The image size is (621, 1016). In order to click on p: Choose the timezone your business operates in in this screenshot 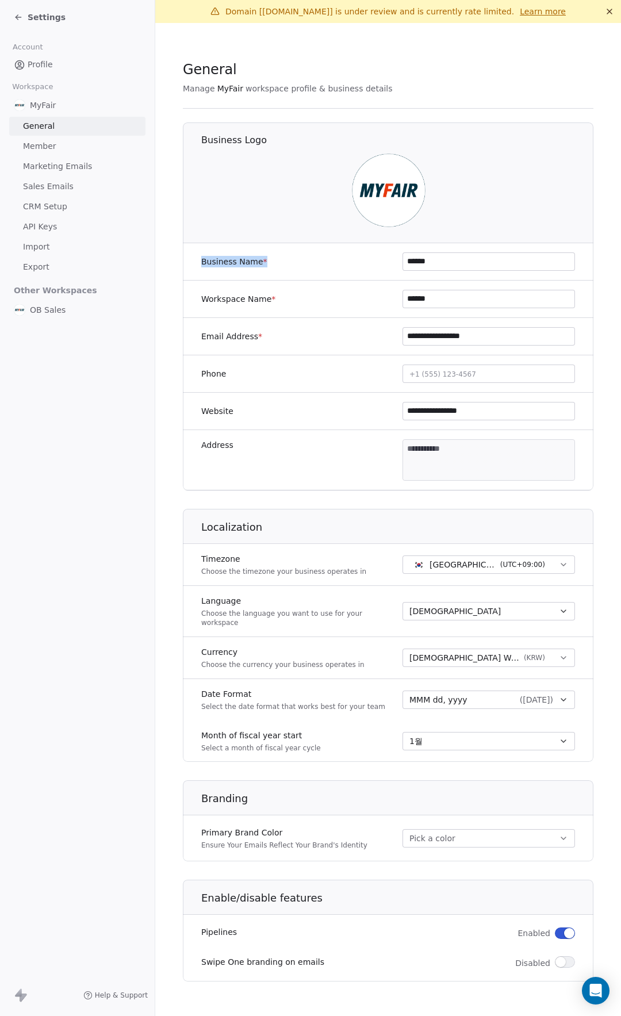, I will do `click(283, 572)`.